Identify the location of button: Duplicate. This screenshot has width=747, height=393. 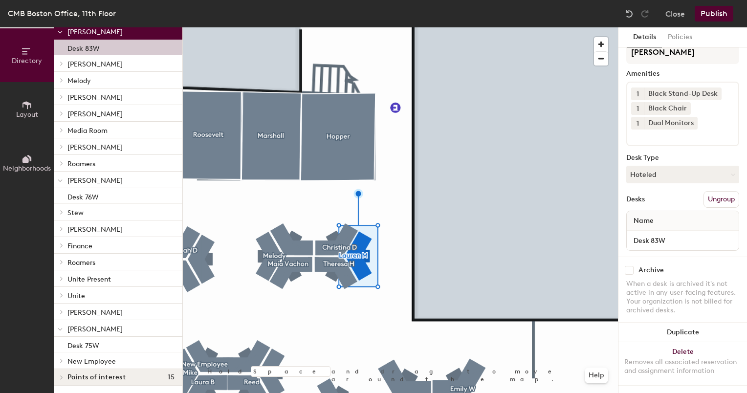
(682, 332).